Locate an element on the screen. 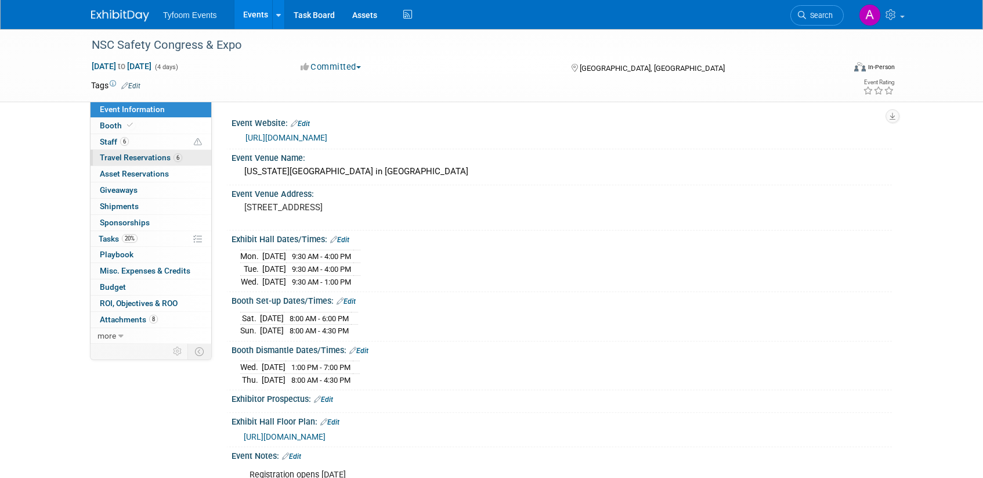 Image resolution: width=983 pixels, height=478 pixels. a: ROI, Objectives & ROO is located at coordinates (151, 303).